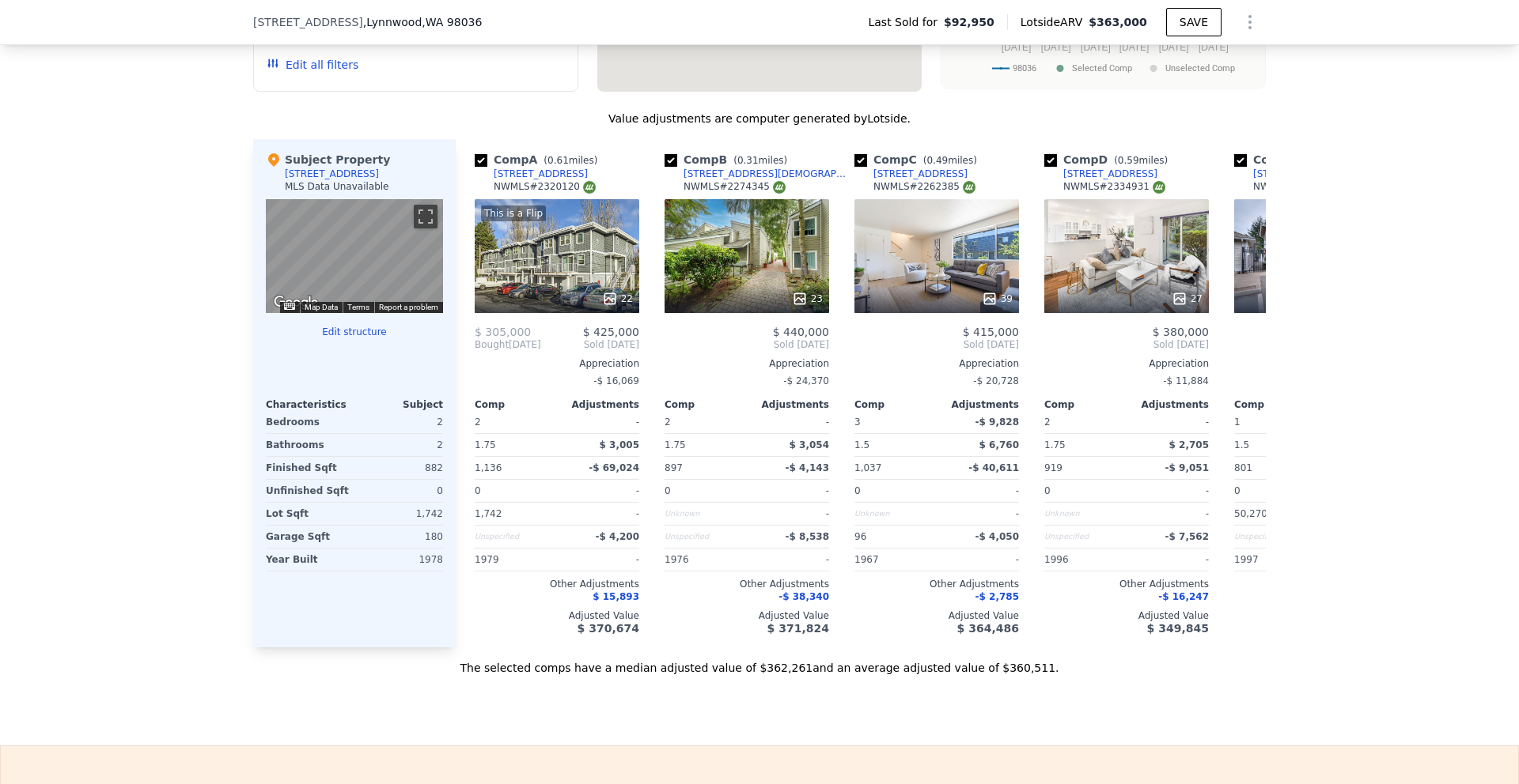 This screenshot has width=1519, height=784. Describe the element at coordinates (399, 404) in the screenshot. I see `div: Subject` at that location.